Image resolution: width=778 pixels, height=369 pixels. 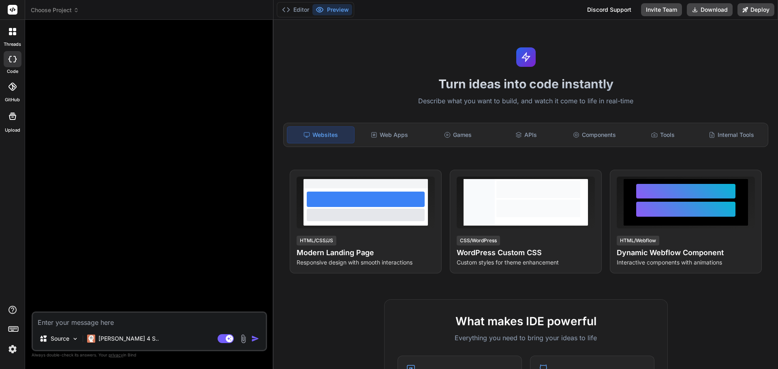 I want to click on h2: What makes IDE powerful, so click(x=526, y=321).